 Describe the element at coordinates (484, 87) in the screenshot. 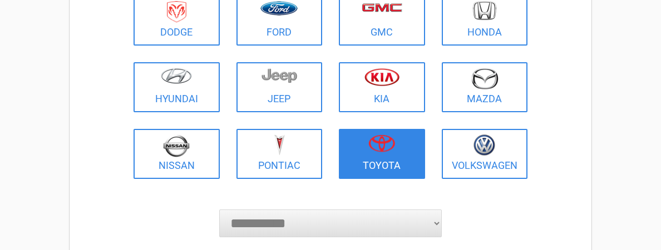

I see `a: Mazda` at that location.